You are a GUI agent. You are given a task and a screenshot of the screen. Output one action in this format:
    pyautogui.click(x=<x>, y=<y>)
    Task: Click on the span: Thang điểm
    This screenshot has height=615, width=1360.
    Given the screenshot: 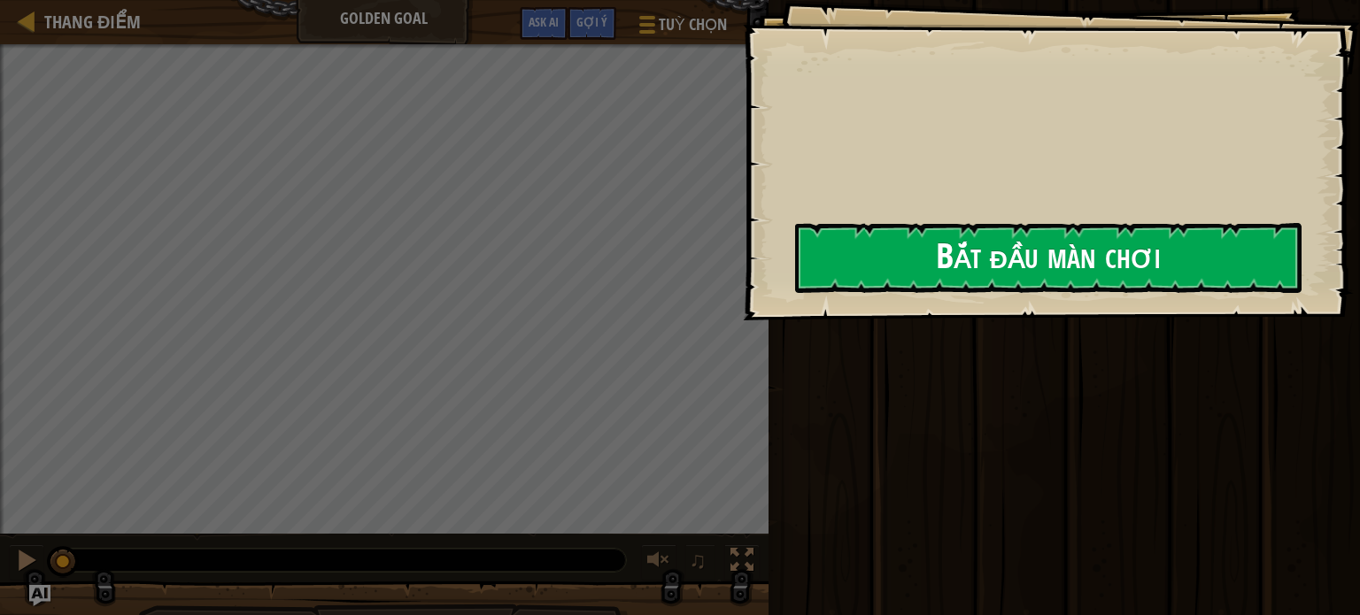 What is the action you would take?
    pyautogui.click(x=92, y=21)
    